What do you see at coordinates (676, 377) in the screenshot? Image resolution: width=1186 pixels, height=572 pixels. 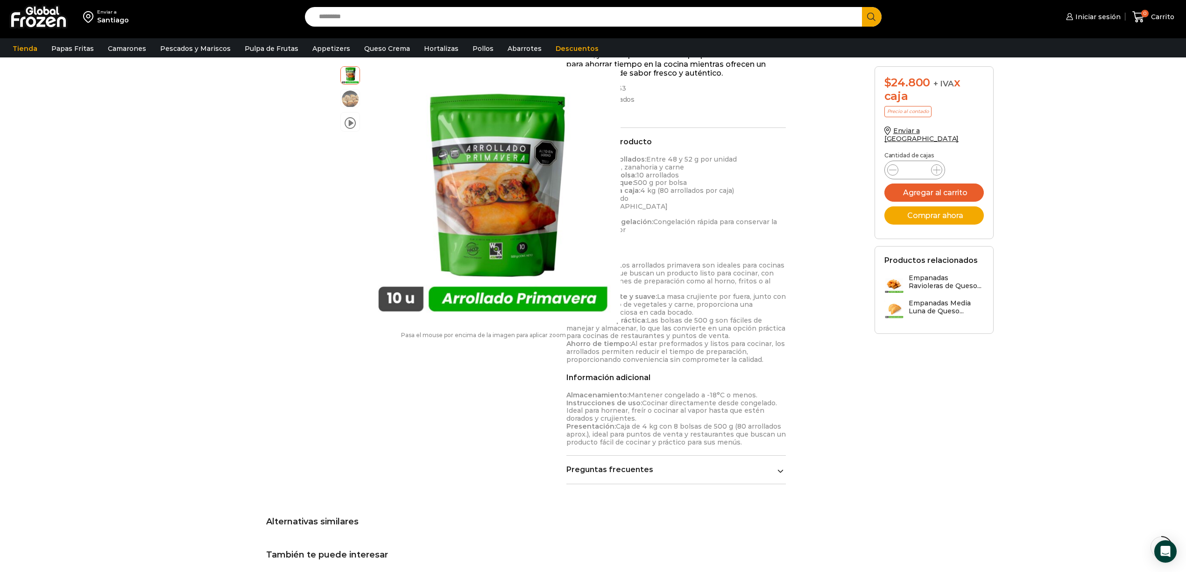 I see `h2: Información adicional` at bounding box center [676, 377].